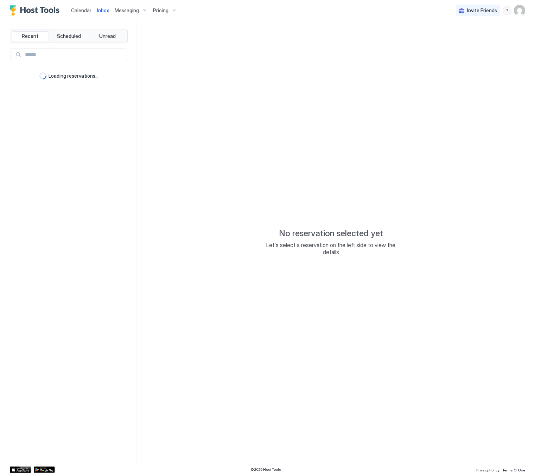 This screenshot has height=476, width=535. Describe the element at coordinates (514, 470) in the screenshot. I see `a: Terms Of Use` at that location.